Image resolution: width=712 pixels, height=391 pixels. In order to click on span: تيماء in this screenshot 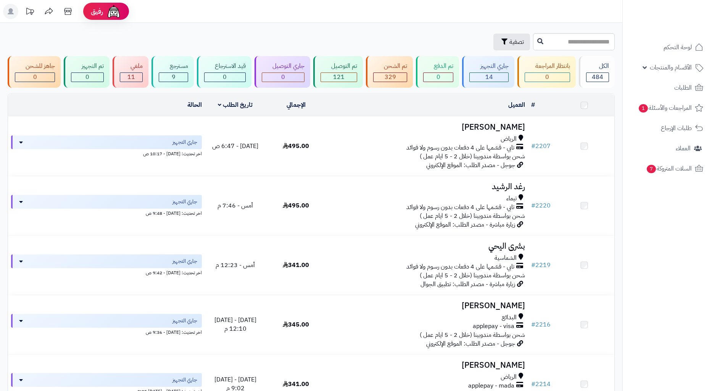, I will do `click(511, 198)`.